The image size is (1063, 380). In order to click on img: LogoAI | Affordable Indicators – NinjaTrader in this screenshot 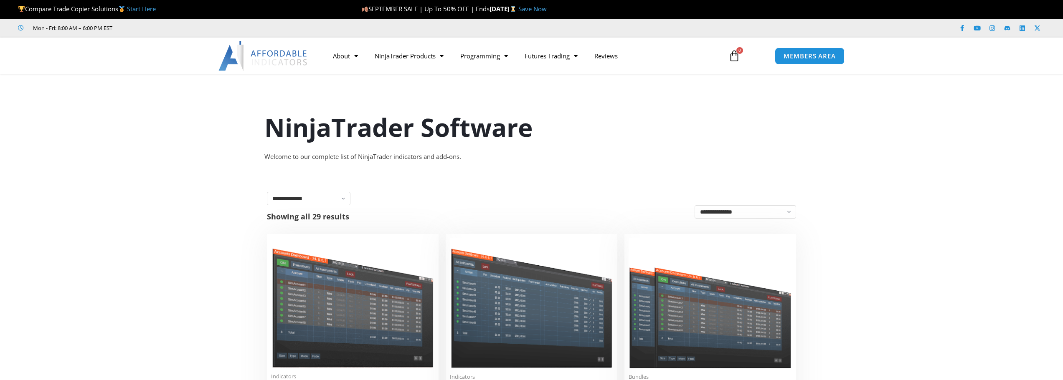, I will do `click(263, 56)`.